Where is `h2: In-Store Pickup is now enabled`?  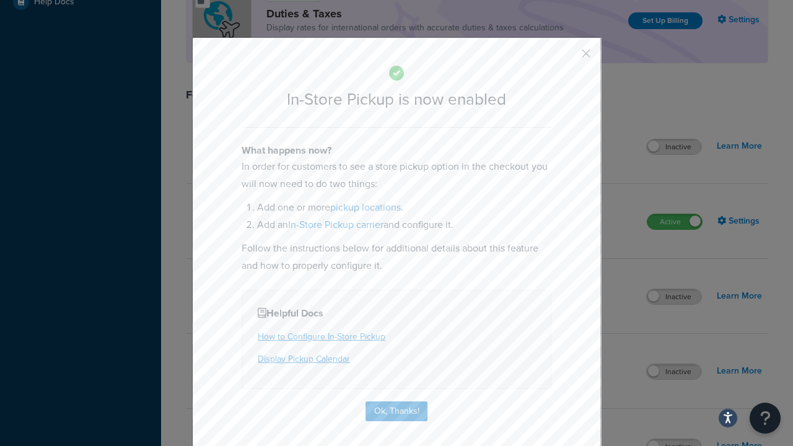 h2: In-Store Pickup is now enabled is located at coordinates (396, 99).